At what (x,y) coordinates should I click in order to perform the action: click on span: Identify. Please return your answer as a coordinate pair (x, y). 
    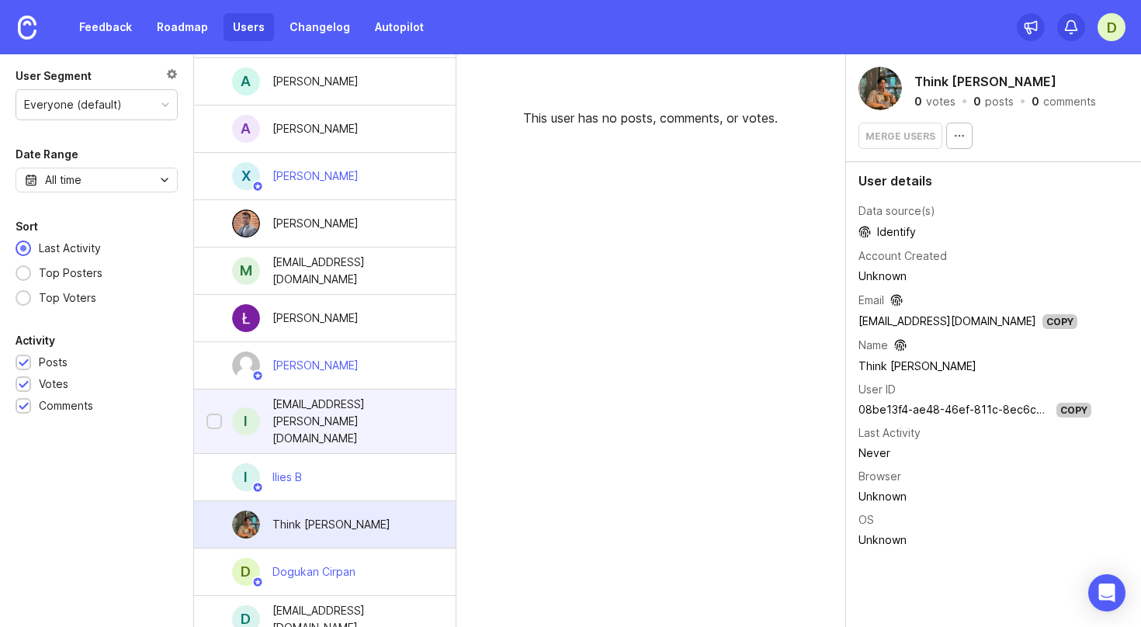
    Looking at the image, I should click on (887, 232).